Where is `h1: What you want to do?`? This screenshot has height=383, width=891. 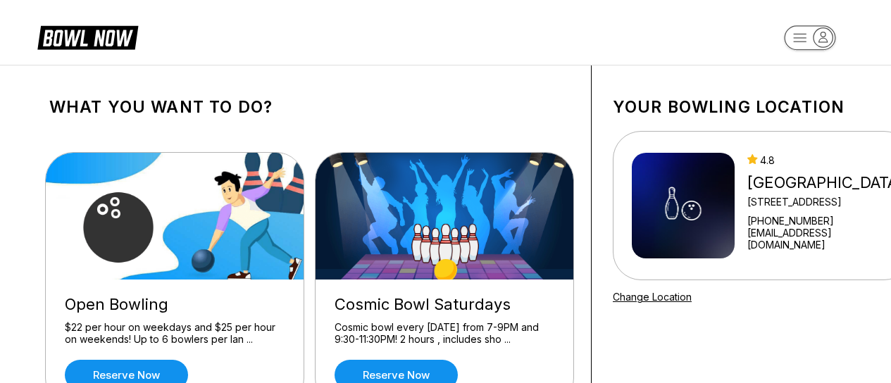 h1: What you want to do? is located at coordinates (309, 107).